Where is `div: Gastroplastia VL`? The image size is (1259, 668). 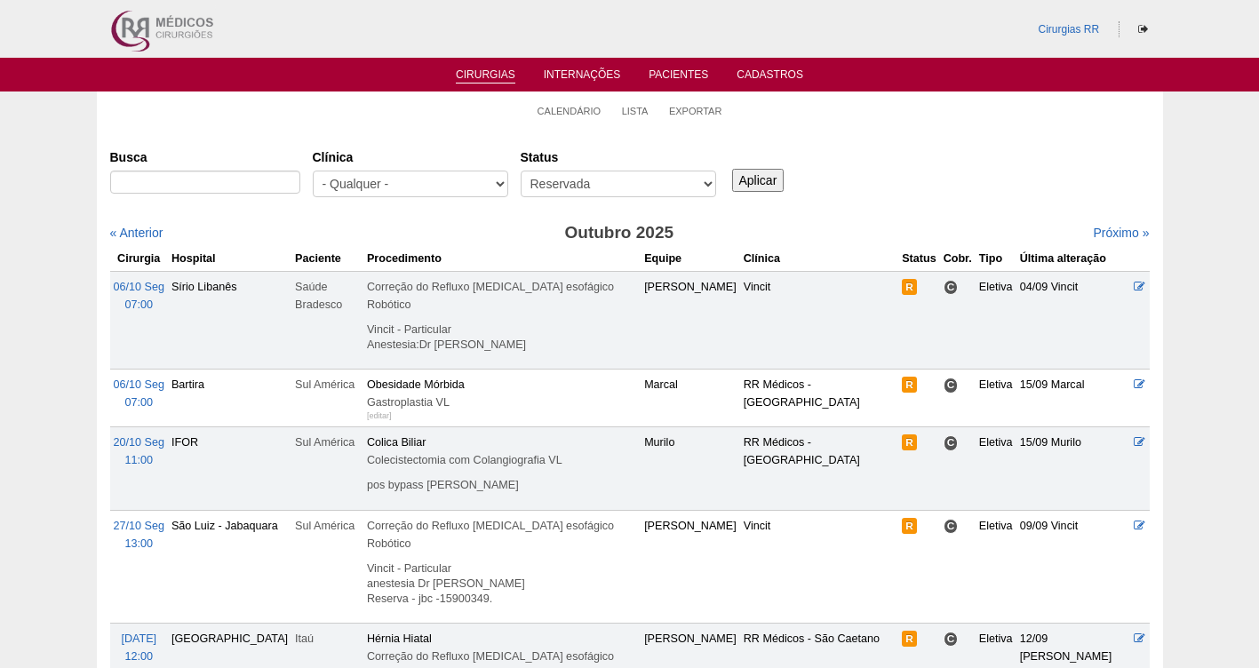 div: Gastroplastia VL is located at coordinates (502, 403).